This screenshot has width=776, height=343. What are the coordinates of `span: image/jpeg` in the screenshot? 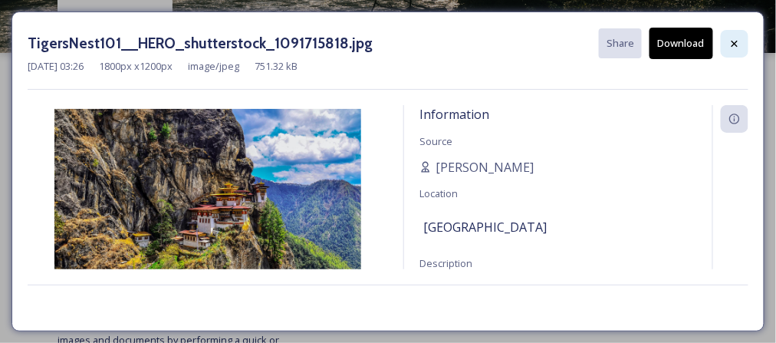 It's located at (213, 66).